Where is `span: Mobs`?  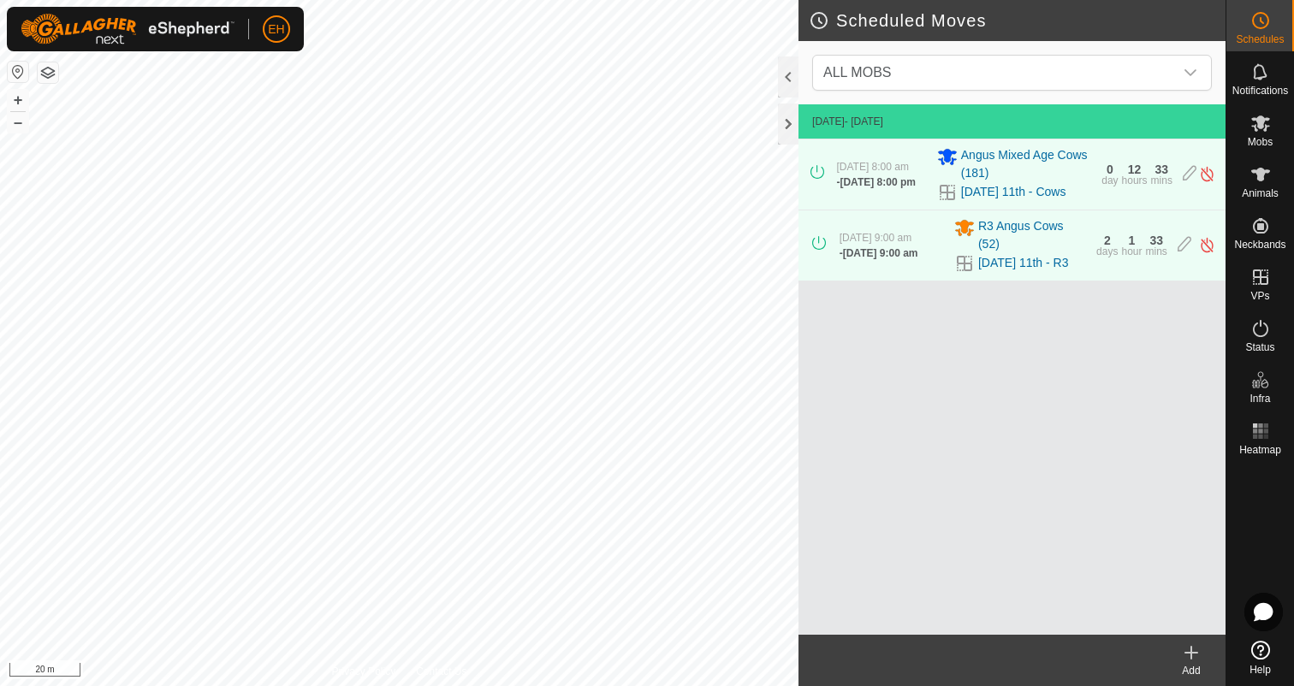
span: Mobs is located at coordinates (1259, 142).